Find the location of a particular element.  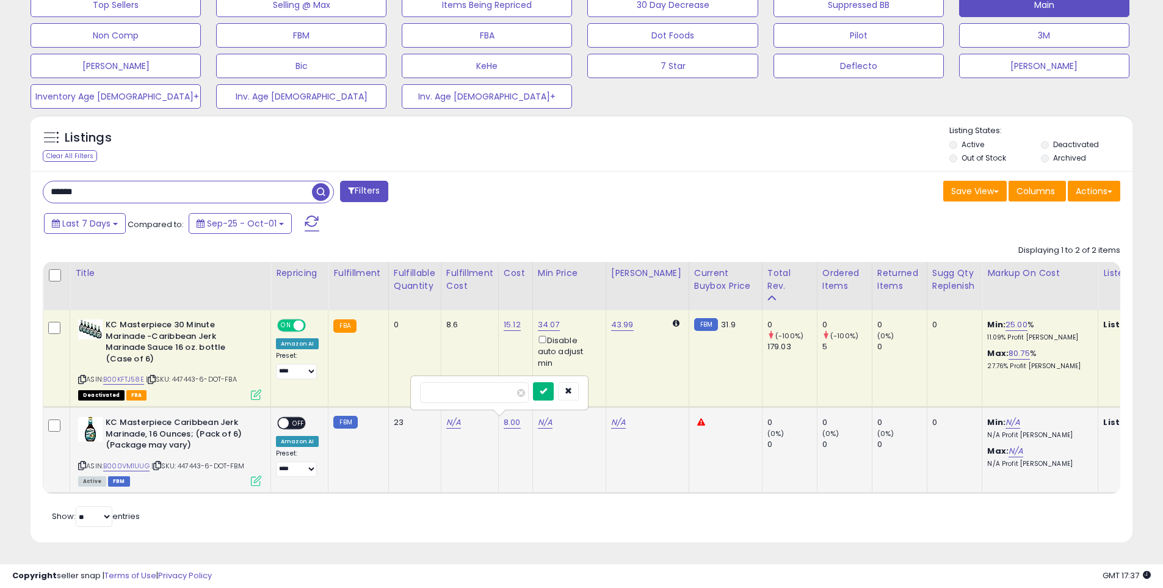

button: Columns is located at coordinates (1037, 191).